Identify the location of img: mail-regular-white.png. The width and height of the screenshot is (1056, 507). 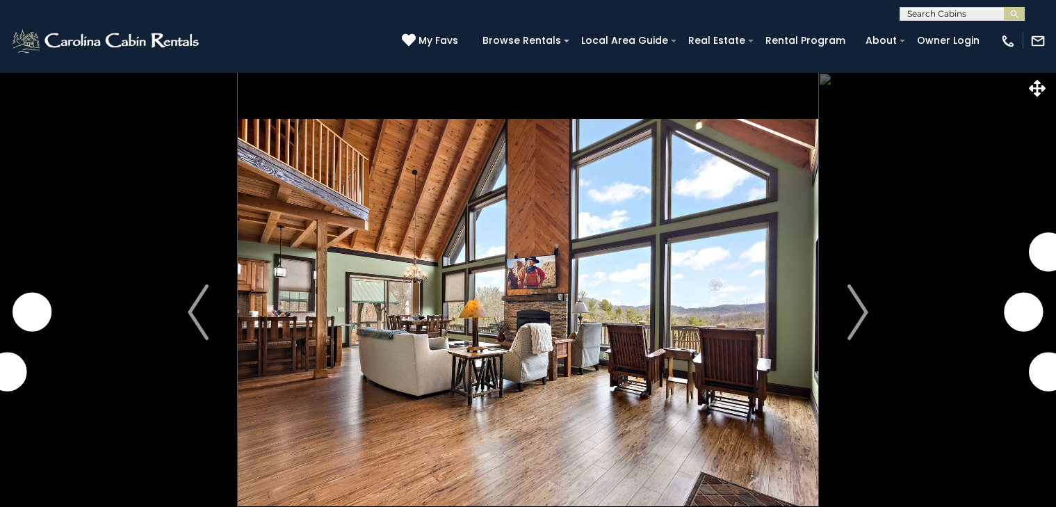
(1038, 41).